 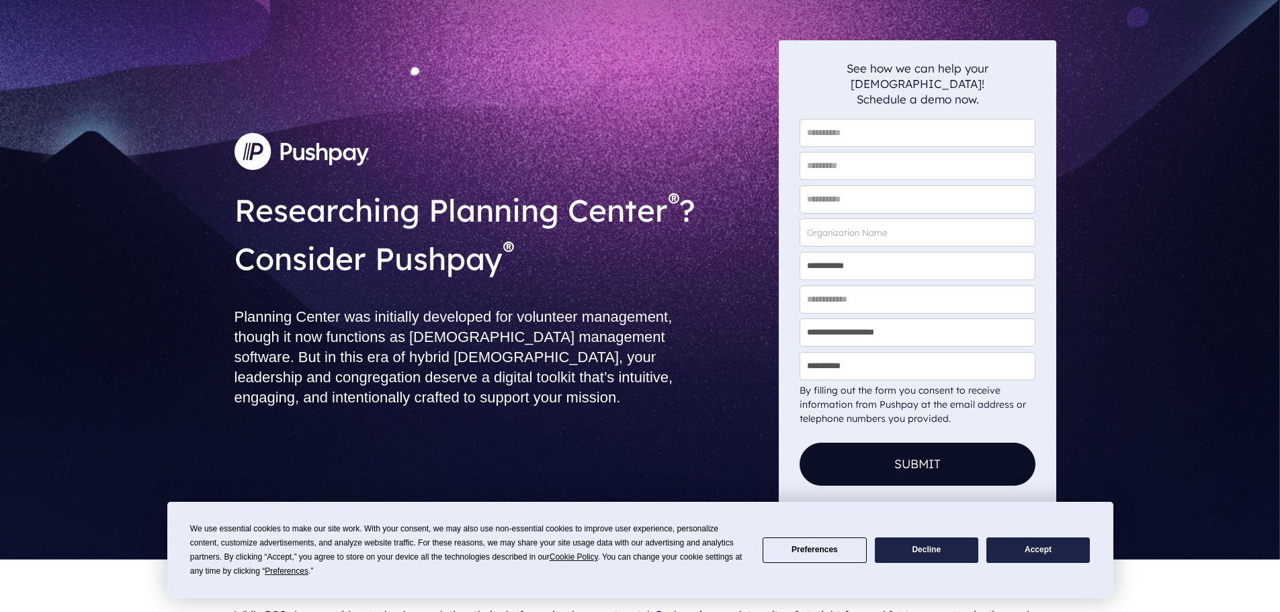 I want to click on span: Preferences, so click(x=286, y=571).